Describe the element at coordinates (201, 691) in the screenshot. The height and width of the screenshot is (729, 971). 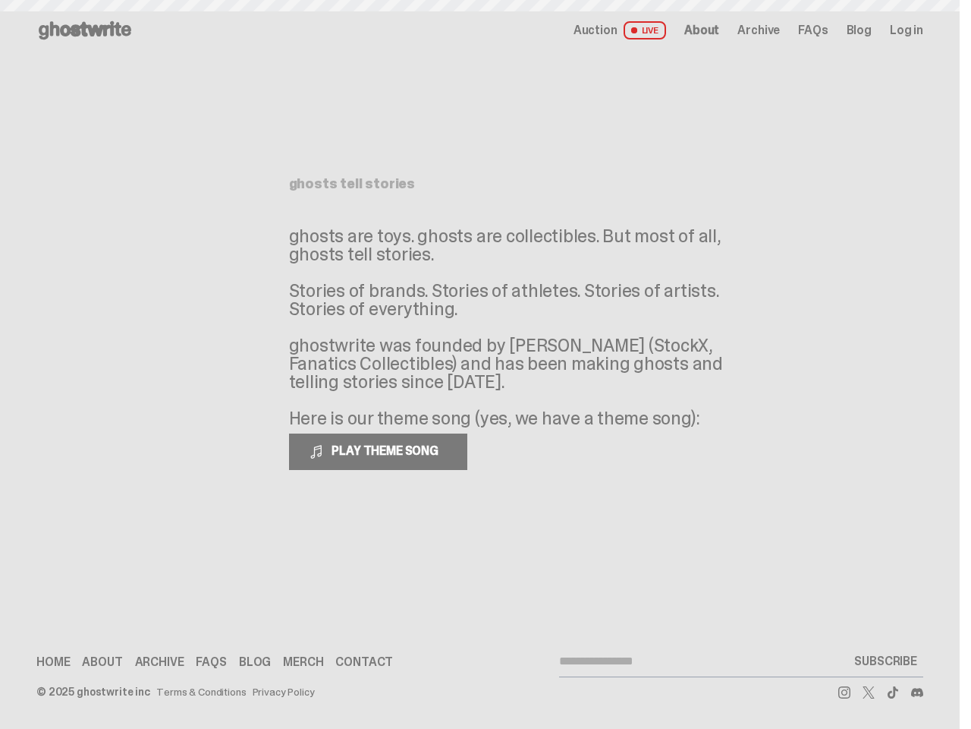
I see `a: Terms & Conditions` at that location.